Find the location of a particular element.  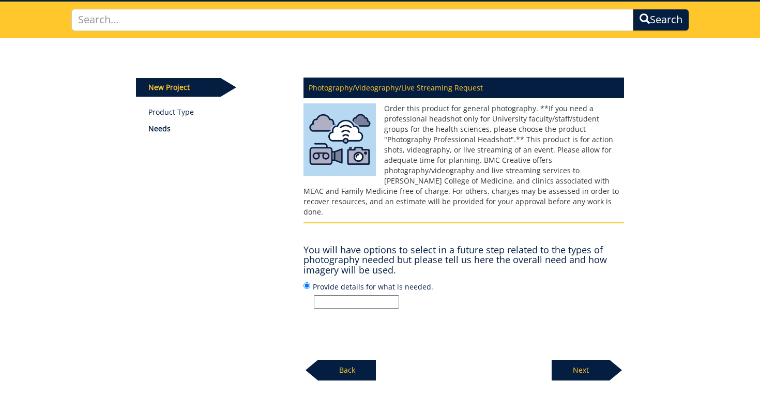

p: Needs is located at coordinates (218, 129).